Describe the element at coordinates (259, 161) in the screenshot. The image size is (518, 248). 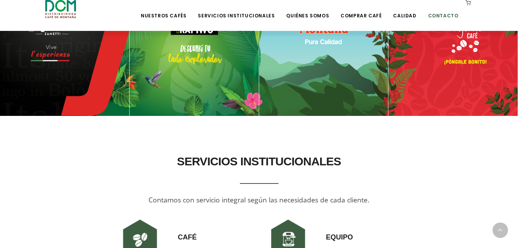
I see `h2: SERVICIOS INSTITUCIONALES` at that location.